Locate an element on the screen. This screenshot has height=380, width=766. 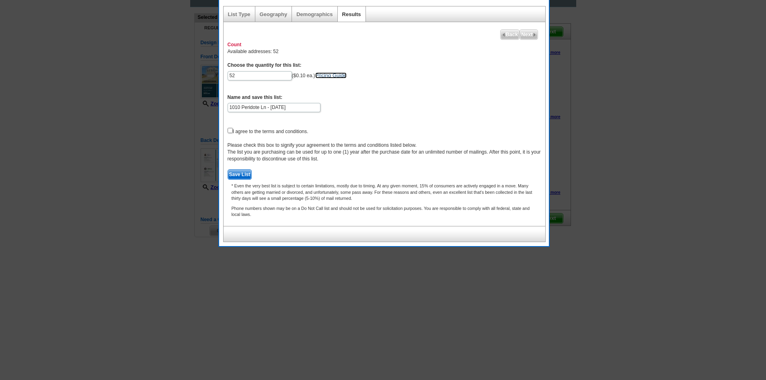
span: Back is located at coordinates (510, 35).